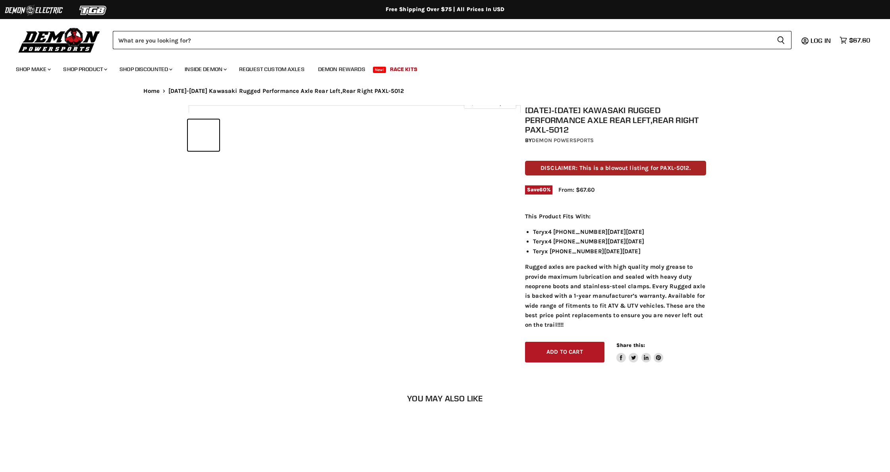  What do you see at coordinates (59, 40) in the screenshot?
I see `img: Demon Powersports` at bounding box center [59, 40].